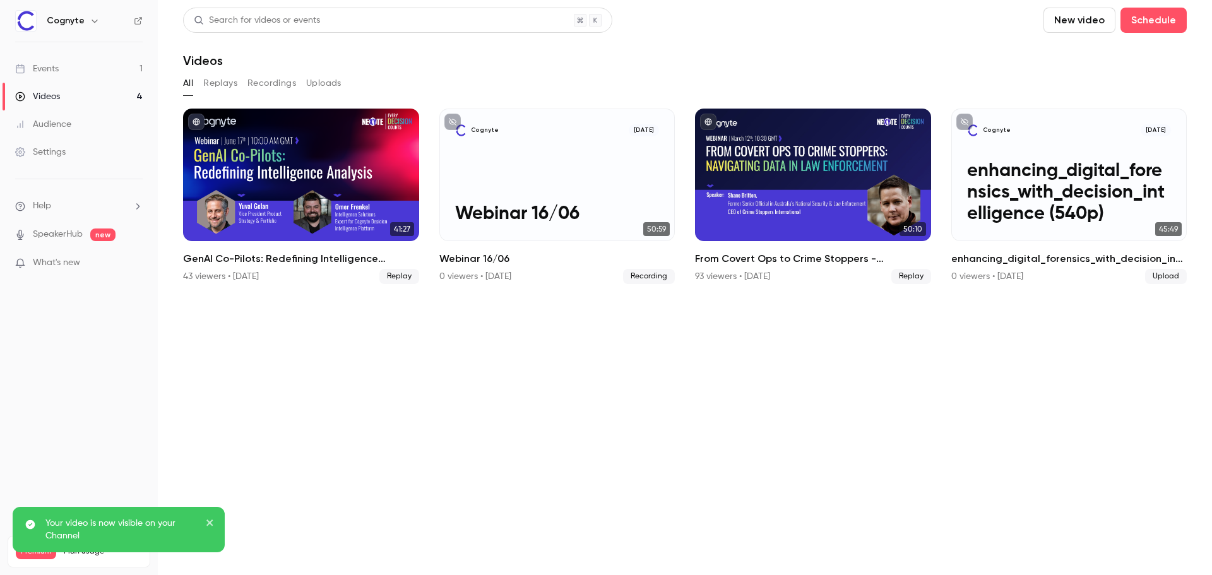 The image size is (1212, 575). I want to click on button: Uploads, so click(324, 83).